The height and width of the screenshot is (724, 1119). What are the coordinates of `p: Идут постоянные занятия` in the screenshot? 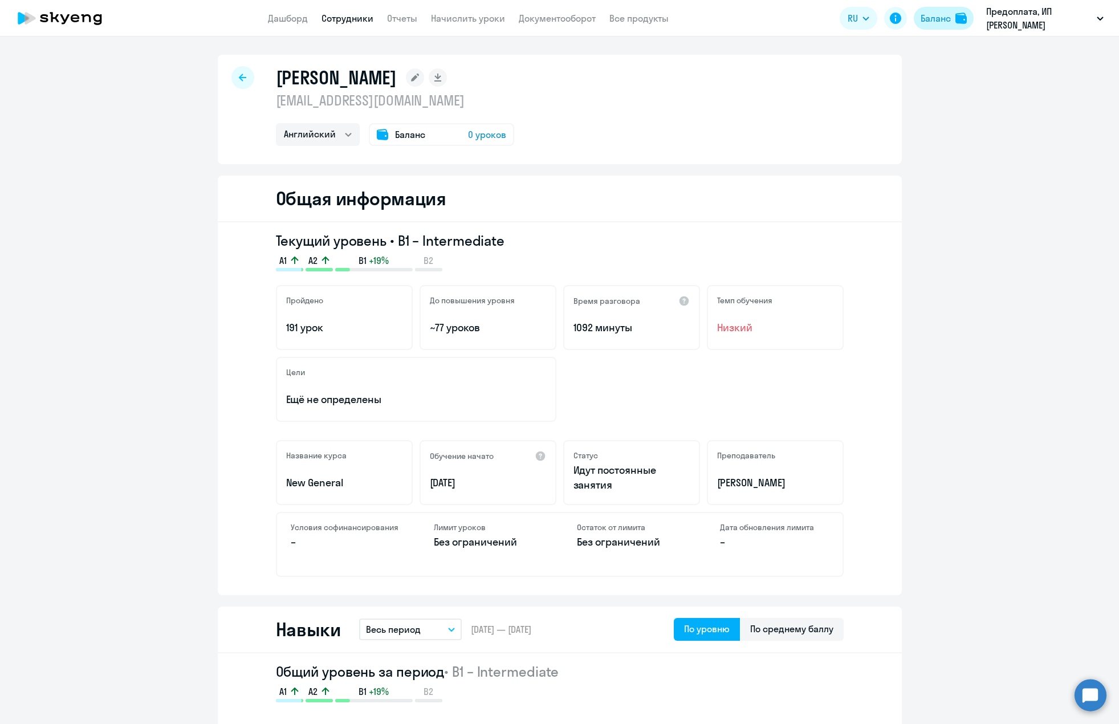 It's located at (631, 478).